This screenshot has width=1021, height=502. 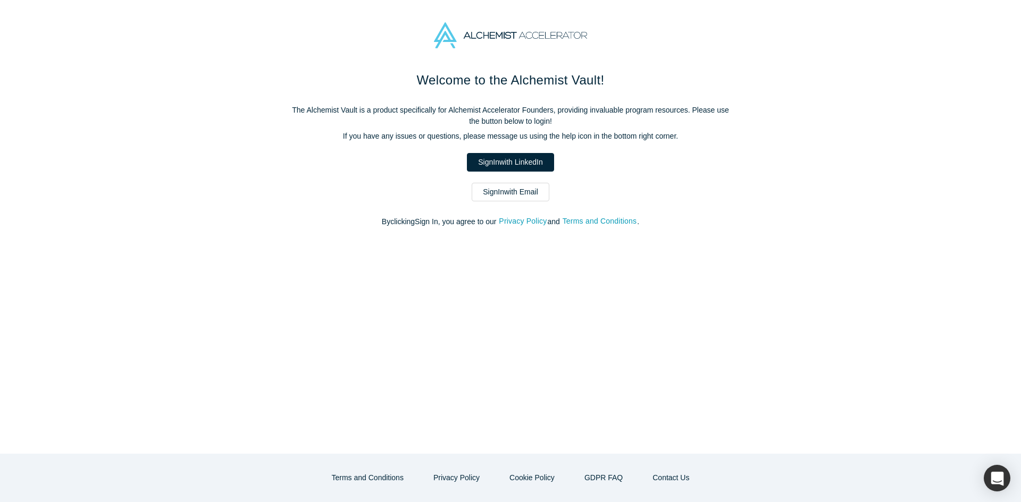 What do you see at coordinates (510, 116) in the screenshot?
I see `p: The Alchemist Vault is a product specifically for Alchemist Accelerator Founders, providing inval...` at bounding box center [510, 116].